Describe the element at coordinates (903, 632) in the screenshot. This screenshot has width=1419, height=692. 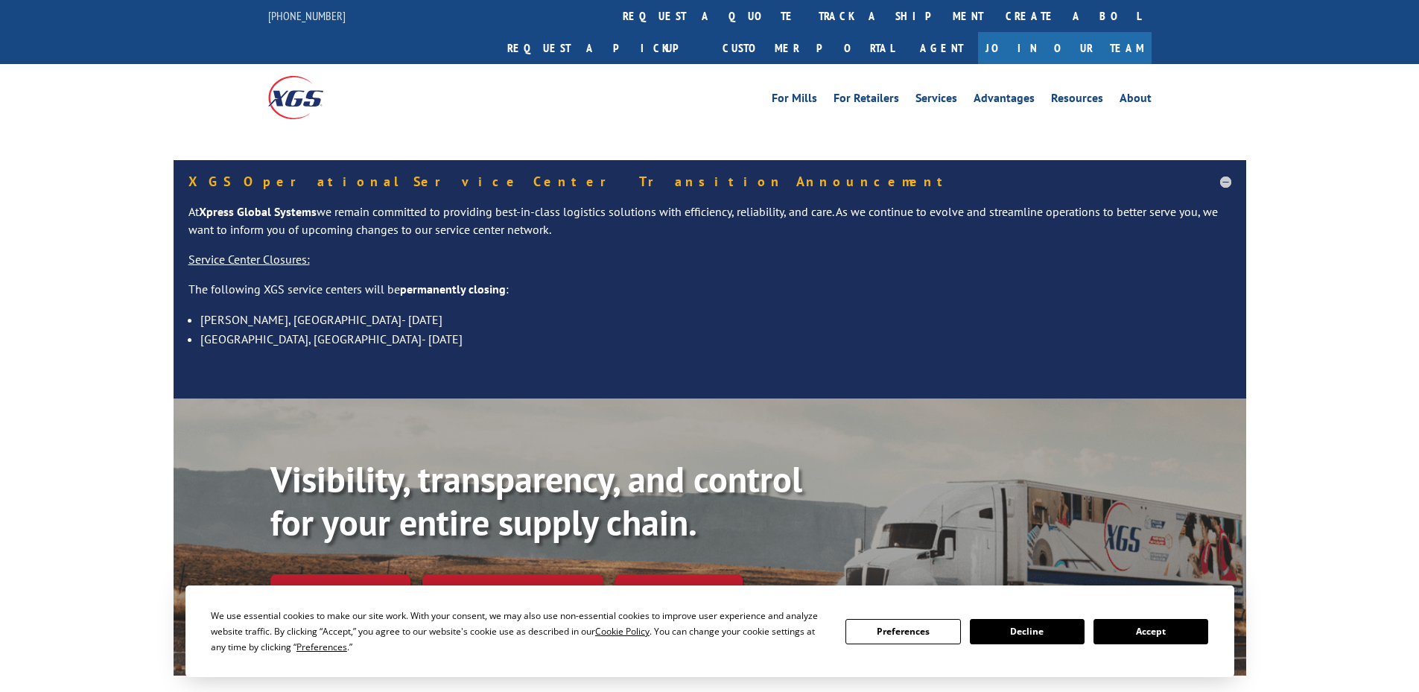
I see `button: Preferences` at that location.